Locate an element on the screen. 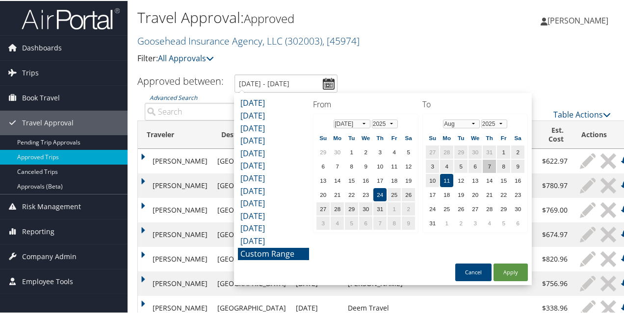 The width and height of the screenshot is (624, 313). th: Fr is located at coordinates (503, 137).